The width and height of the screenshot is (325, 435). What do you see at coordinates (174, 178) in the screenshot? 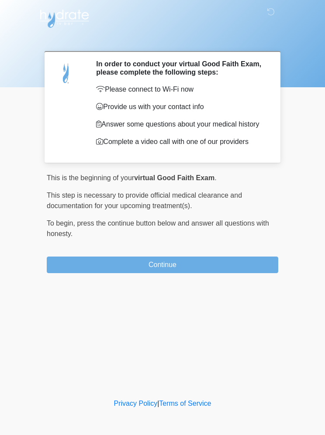
I see `strong: virtual Good Faith Exam` at bounding box center [174, 178].